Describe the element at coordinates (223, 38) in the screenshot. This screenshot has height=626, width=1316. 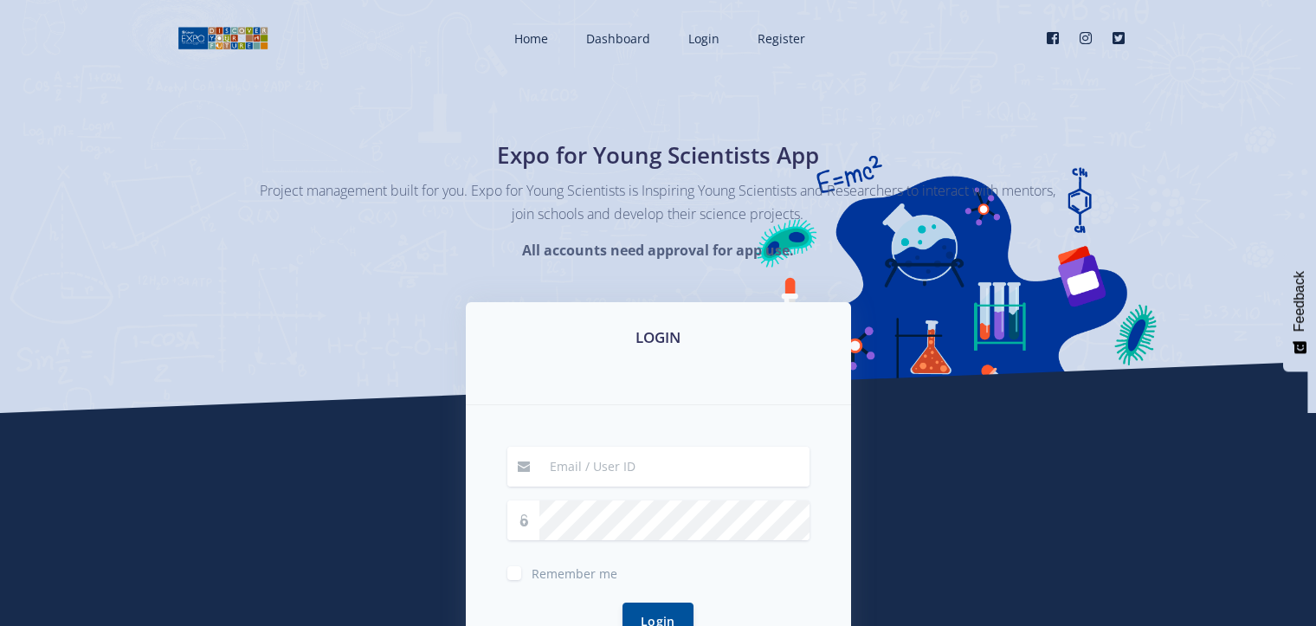
I see `img: logo01.png` at that location.